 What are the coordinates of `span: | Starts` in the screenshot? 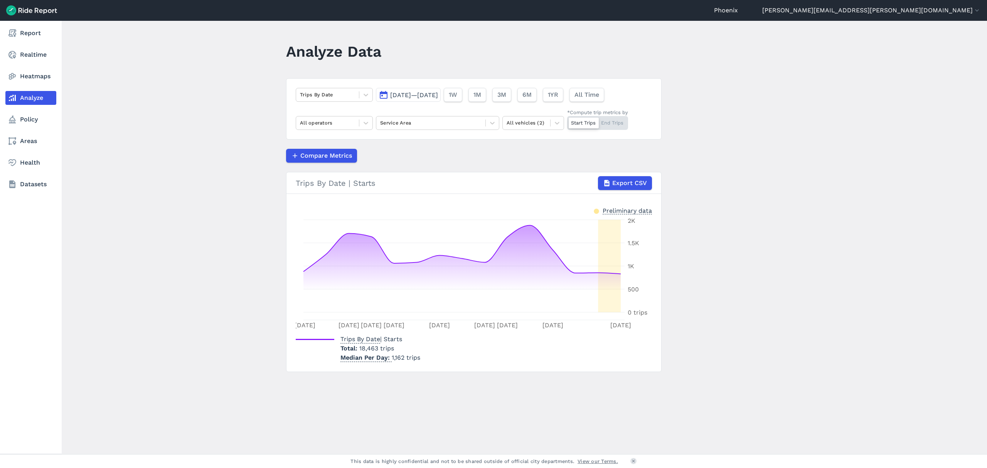 It's located at (371, 339).